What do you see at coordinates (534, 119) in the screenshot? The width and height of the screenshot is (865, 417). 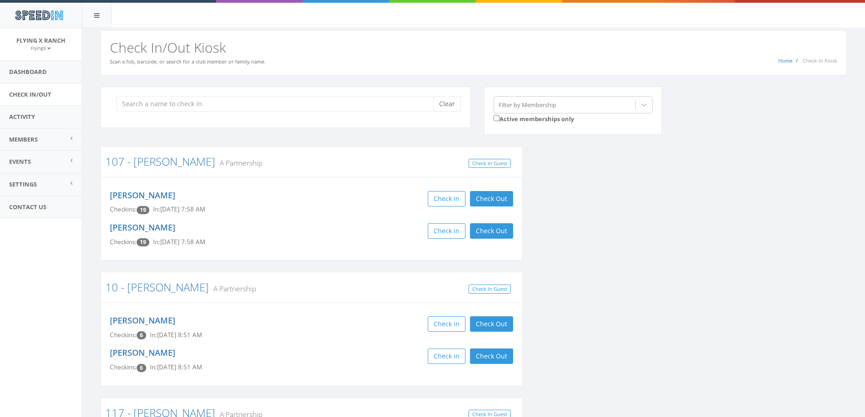 I see `label: Active memberships only` at bounding box center [534, 119].